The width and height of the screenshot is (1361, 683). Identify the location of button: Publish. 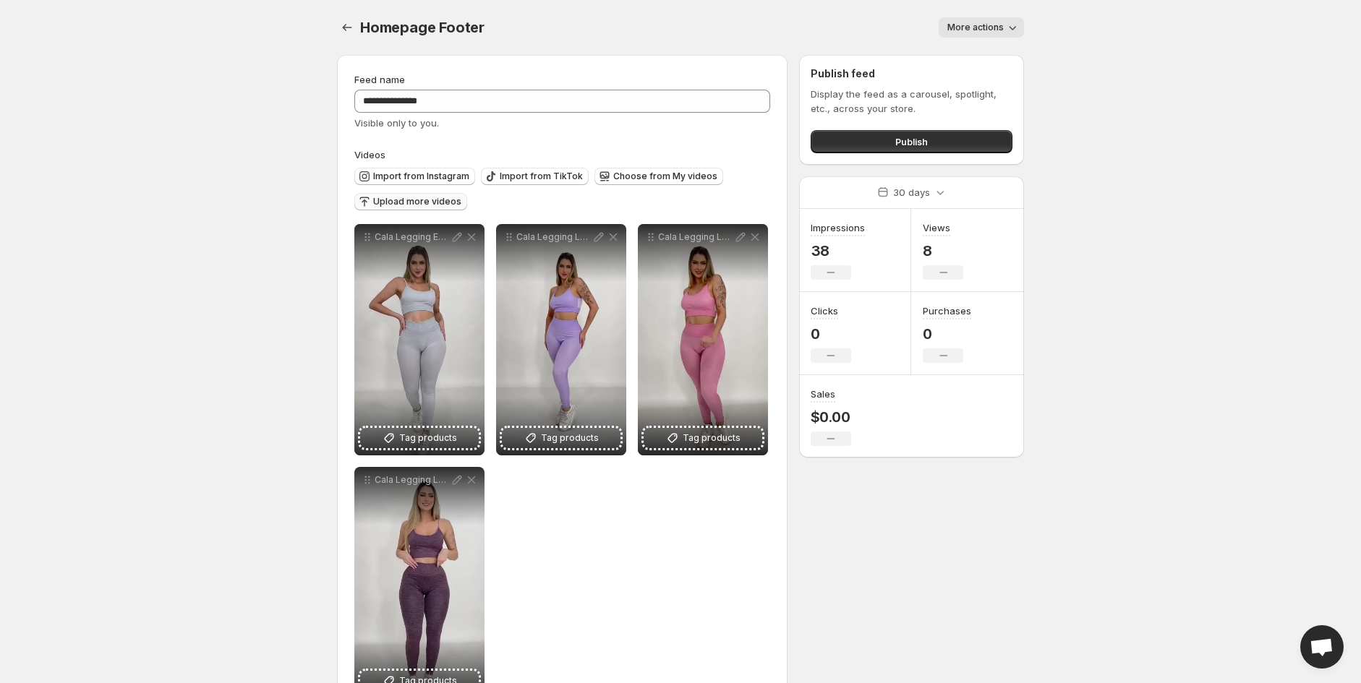
(911, 142).